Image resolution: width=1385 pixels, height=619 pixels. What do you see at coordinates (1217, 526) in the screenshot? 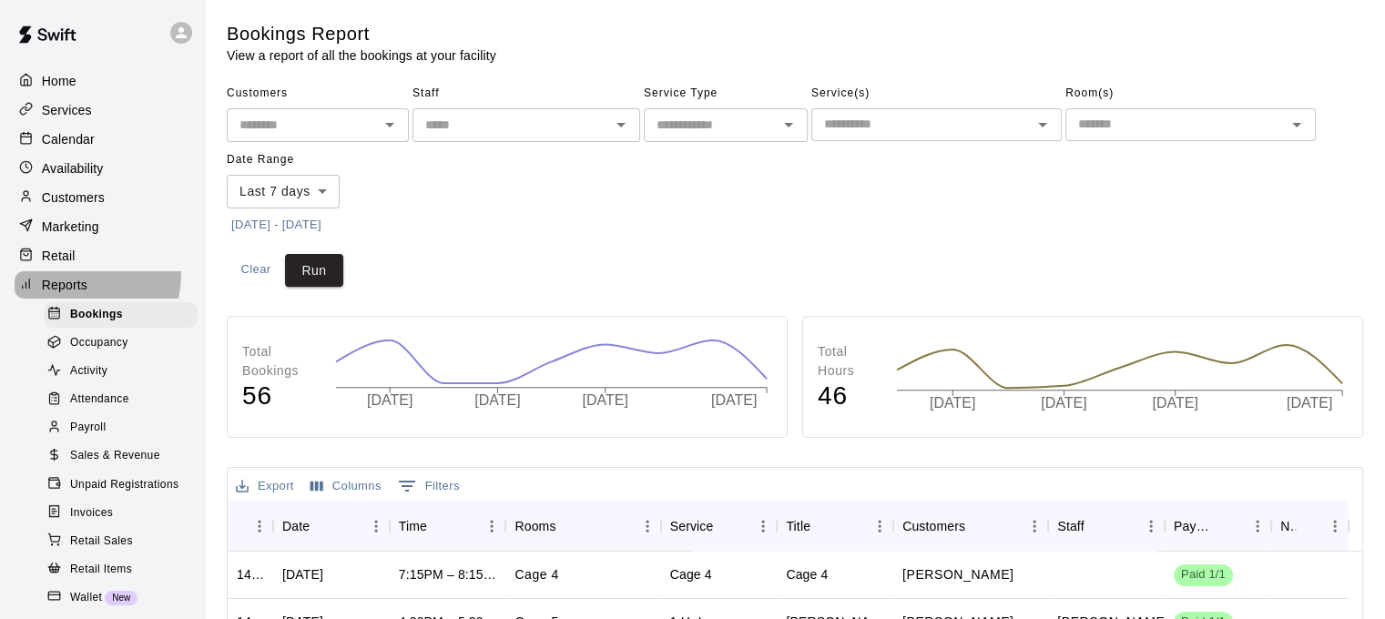
I see `div: Payment` at bounding box center [1217, 526].